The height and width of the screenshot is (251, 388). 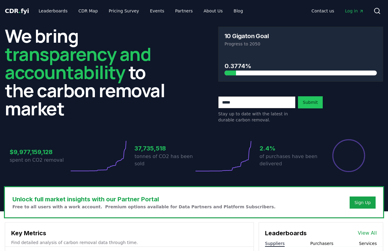 What do you see at coordinates (144, 199) in the screenshot?
I see `h3: Unlock full market insights with our Partner Portal` at bounding box center [144, 199].